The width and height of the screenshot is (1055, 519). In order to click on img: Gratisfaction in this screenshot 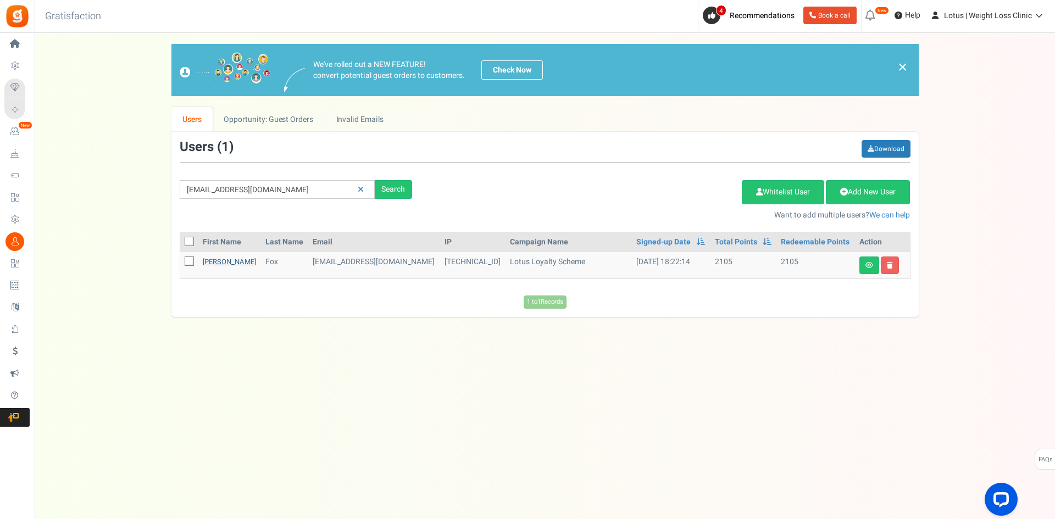, I will do `click(17, 16)`.